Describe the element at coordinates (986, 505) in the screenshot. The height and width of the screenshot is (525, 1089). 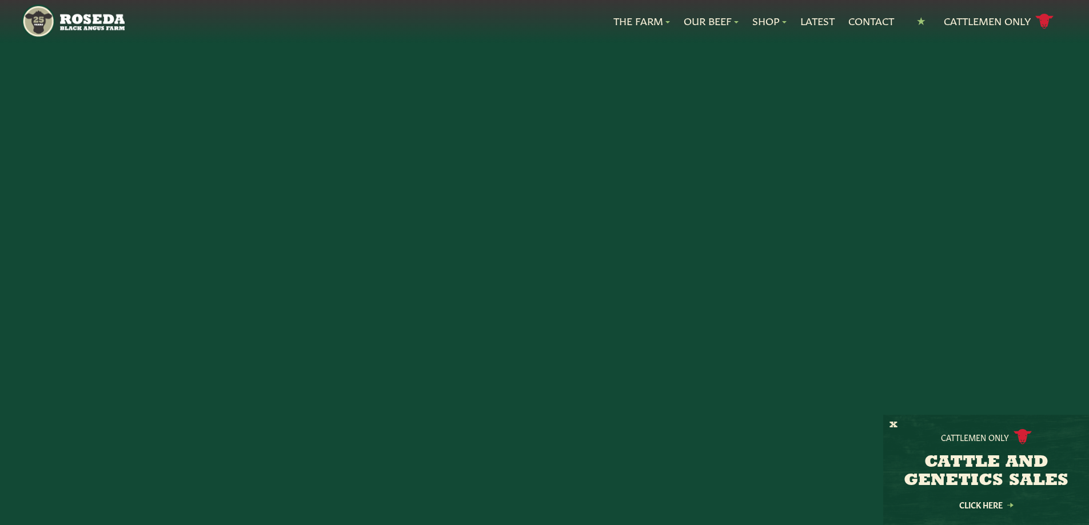
I see `a: Click Here` at that location.